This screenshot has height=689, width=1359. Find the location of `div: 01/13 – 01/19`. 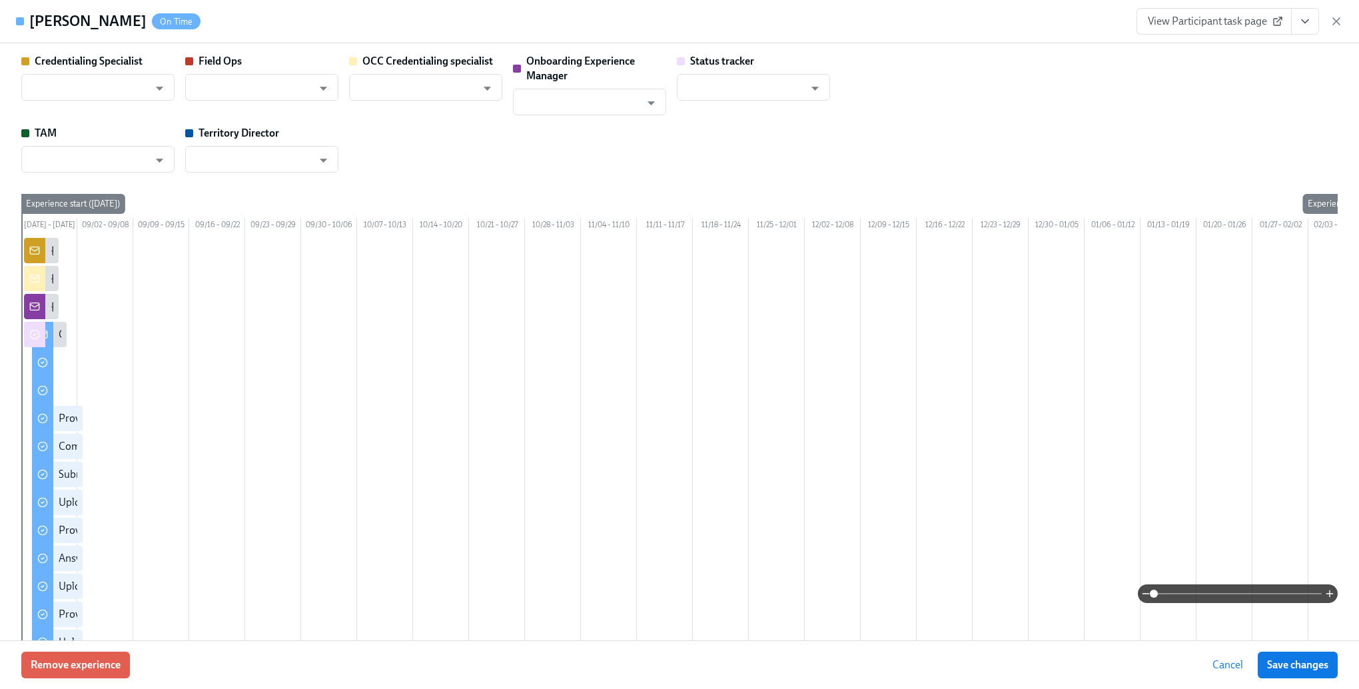

div: 01/13 – 01/19 is located at coordinates (1168, 226).